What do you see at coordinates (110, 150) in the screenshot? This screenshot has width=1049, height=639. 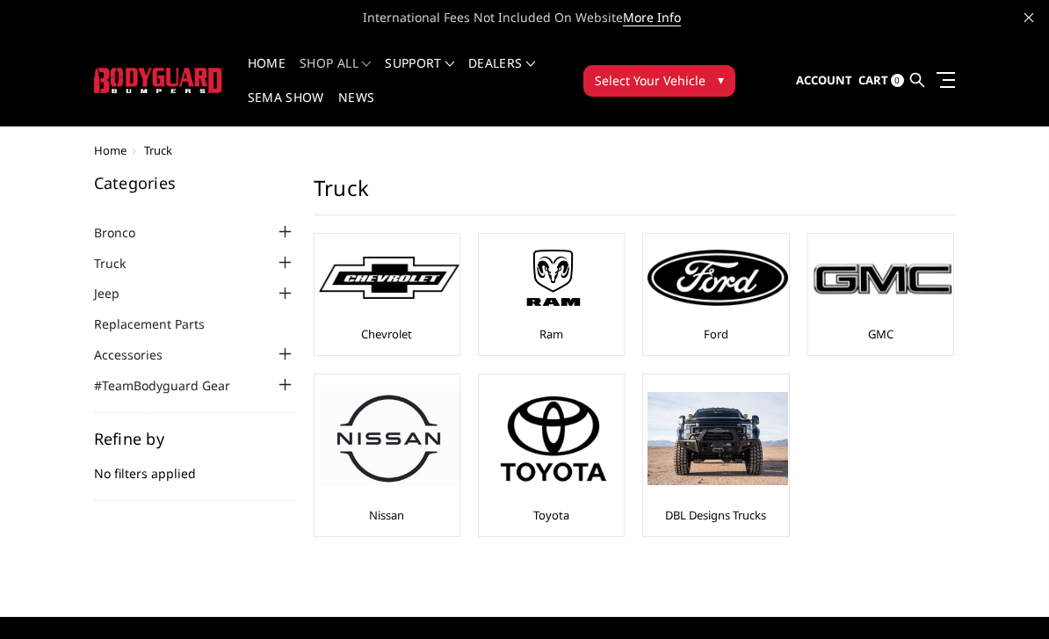 I see `span: Home` at bounding box center [110, 150].